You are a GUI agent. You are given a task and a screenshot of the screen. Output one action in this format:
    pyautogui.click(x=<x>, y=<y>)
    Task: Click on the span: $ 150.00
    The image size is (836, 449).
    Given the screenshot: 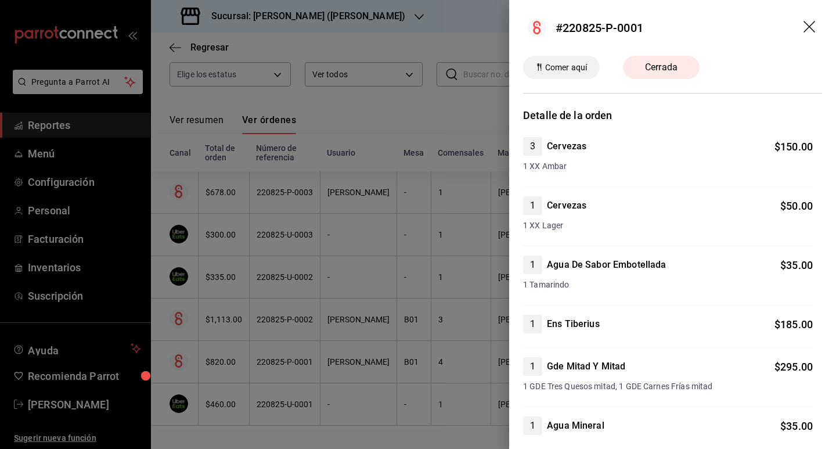 What is the action you would take?
    pyautogui.click(x=793, y=146)
    